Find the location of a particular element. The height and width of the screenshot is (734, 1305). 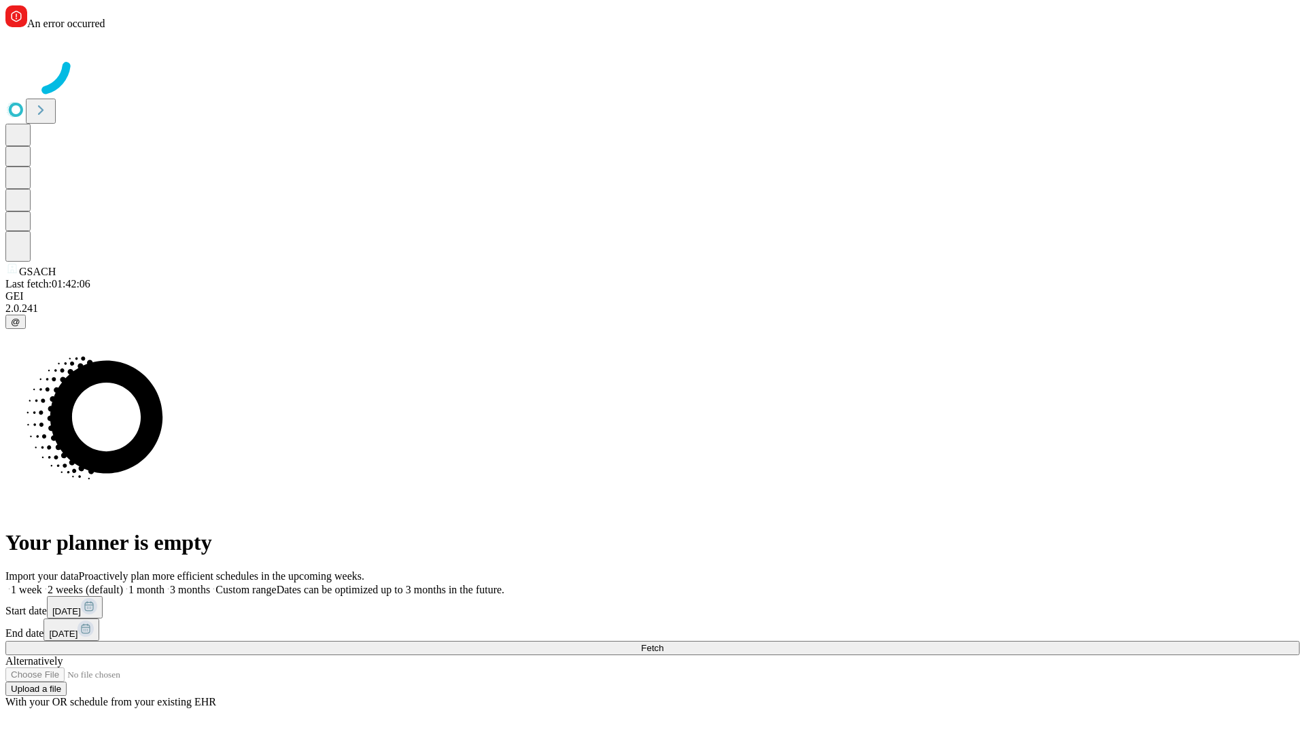

div: GEI is located at coordinates (652, 296).